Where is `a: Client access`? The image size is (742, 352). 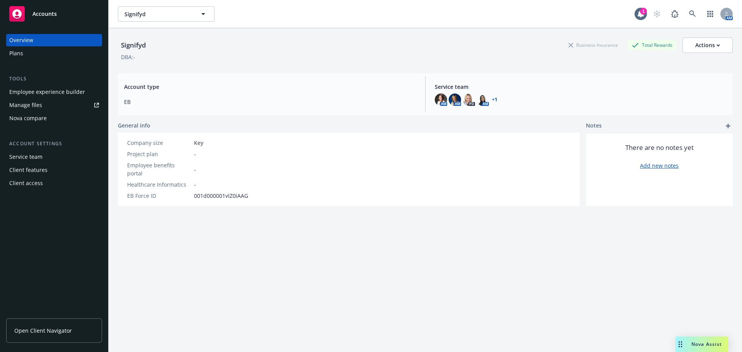
a: Client access is located at coordinates (54, 183).